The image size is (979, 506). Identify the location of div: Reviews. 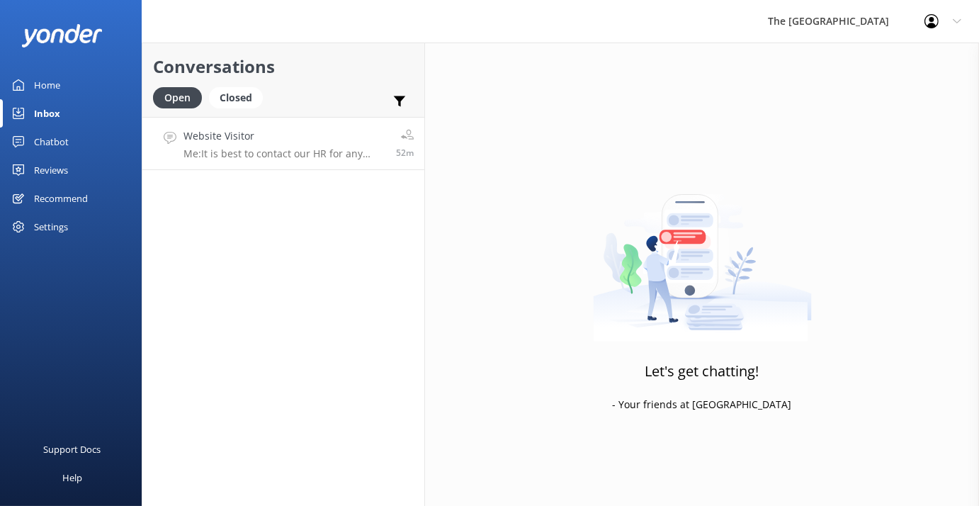
(51, 170).